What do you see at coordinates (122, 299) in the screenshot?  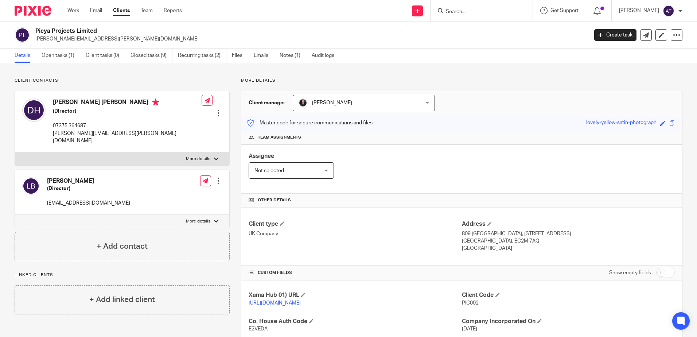 I see `h4: + Add linked client` at bounding box center [122, 299].